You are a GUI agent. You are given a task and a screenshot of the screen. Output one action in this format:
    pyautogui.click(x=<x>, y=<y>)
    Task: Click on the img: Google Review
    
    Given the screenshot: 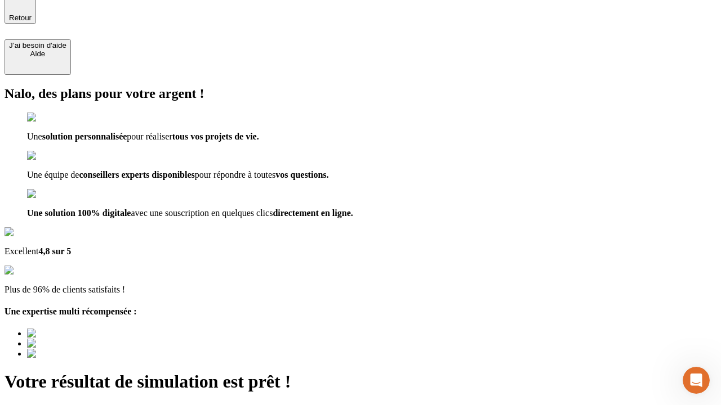 What is the action you would take?
    pyautogui.click(x=37, y=233)
    